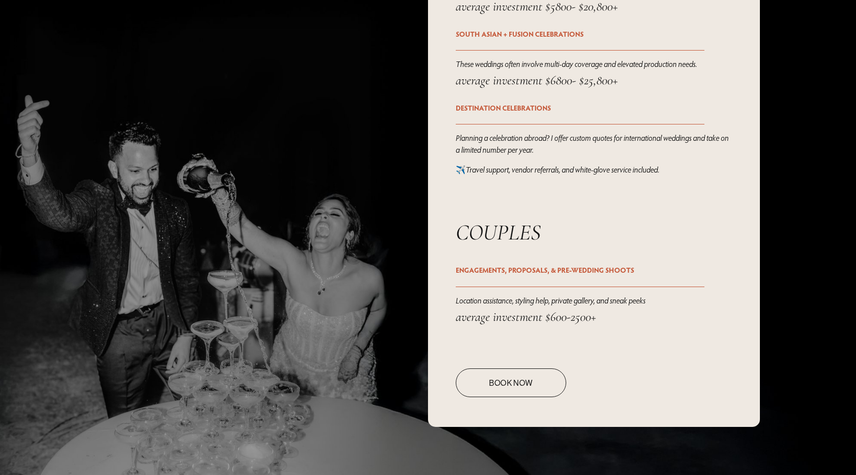 Image resolution: width=856 pixels, height=475 pixels. Describe the element at coordinates (520, 34) in the screenshot. I see `strong: SOUTH ASIAN + FUSION CELEBRATIONS` at that location.